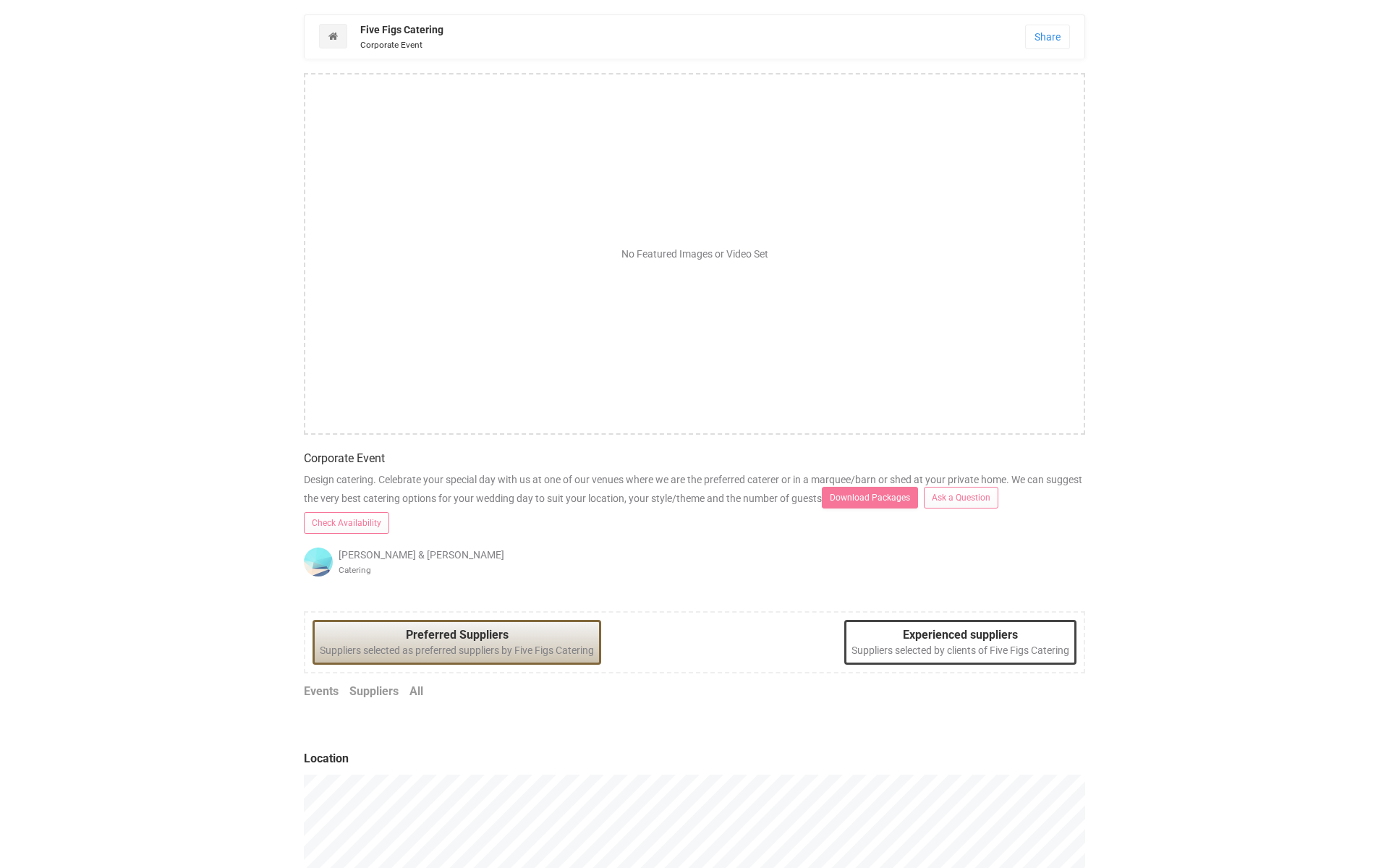 The width and height of the screenshot is (1389, 868). What do you see at coordinates (694, 459) in the screenshot?
I see `h4: Corporate Event` at bounding box center [694, 459].